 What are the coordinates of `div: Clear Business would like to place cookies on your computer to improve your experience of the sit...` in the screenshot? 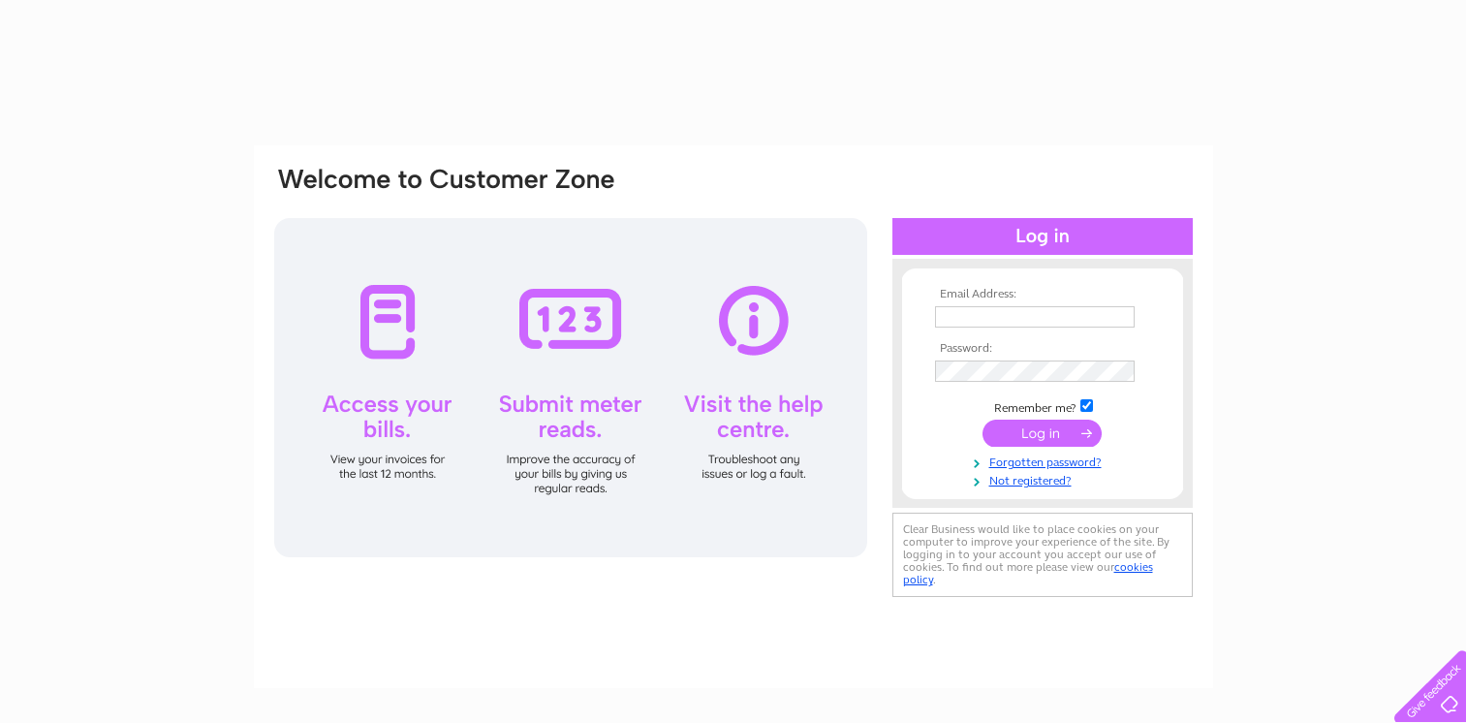 It's located at (1042, 554).